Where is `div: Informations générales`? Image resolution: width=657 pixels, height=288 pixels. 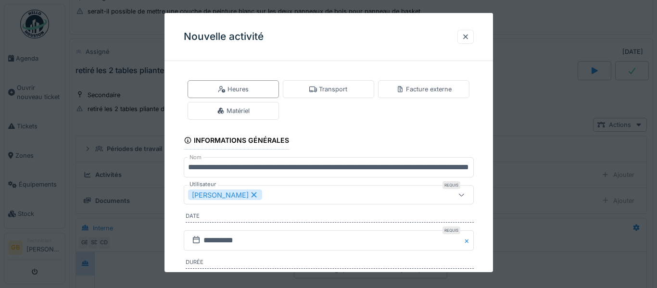
div: Informations générales is located at coordinates (237, 141).